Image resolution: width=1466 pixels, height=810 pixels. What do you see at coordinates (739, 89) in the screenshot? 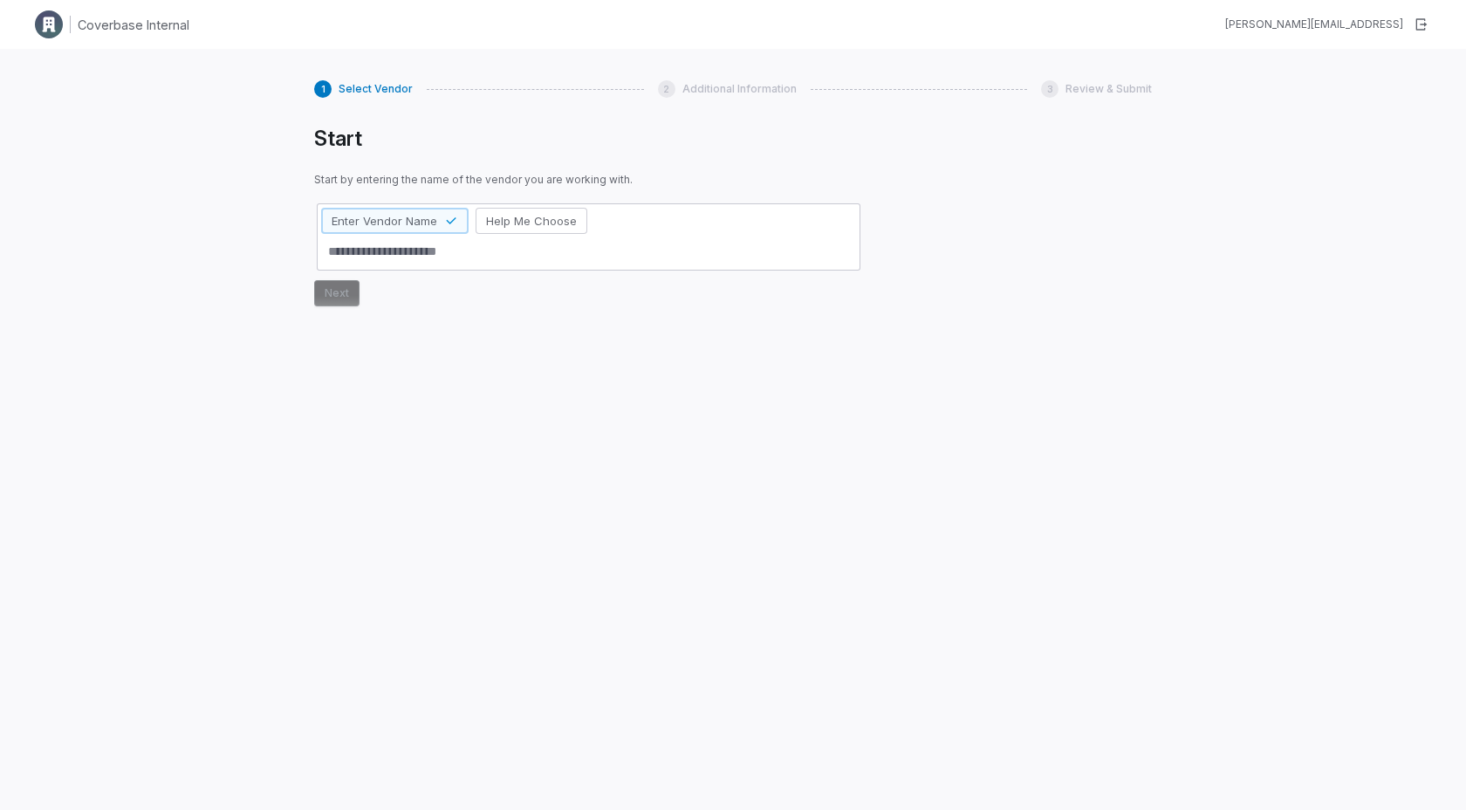
I see `span: Additional Information` at bounding box center [739, 89].